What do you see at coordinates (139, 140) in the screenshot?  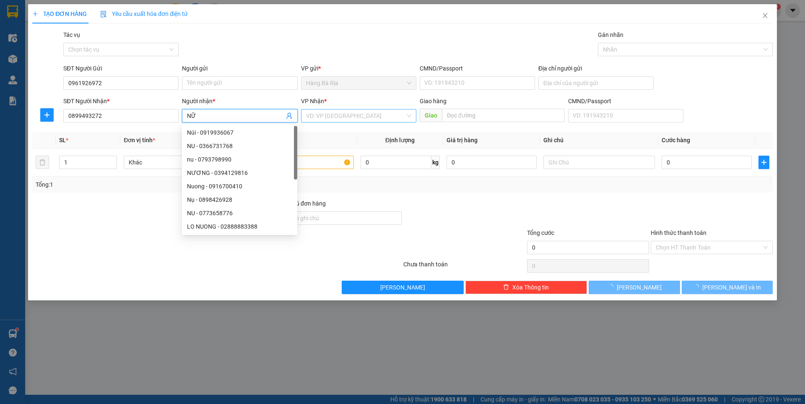 I see `span: Đơn vị tính` at bounding box center [139, 140].